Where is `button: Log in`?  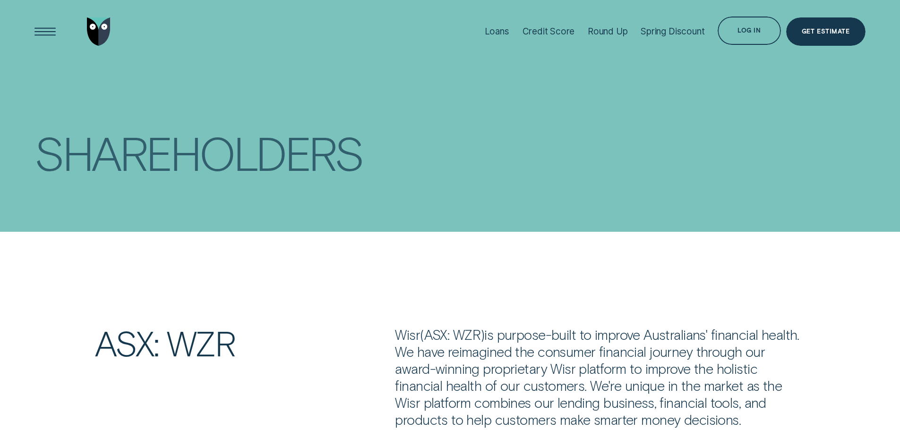 button: Log in is located at coordinates (749, 31).